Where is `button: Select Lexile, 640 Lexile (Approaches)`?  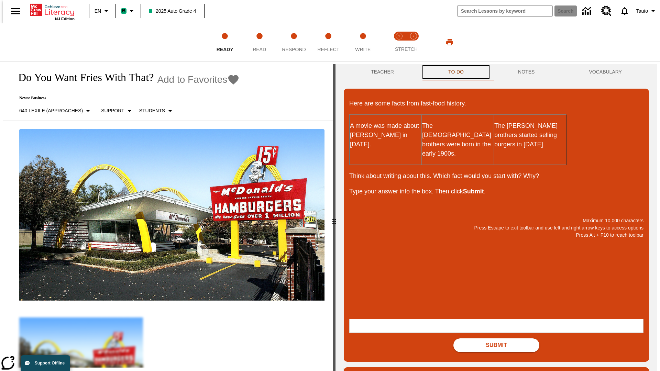
button: Select Lexile, 640 Lexile (Approaches) is located at coordinates (56, 111).